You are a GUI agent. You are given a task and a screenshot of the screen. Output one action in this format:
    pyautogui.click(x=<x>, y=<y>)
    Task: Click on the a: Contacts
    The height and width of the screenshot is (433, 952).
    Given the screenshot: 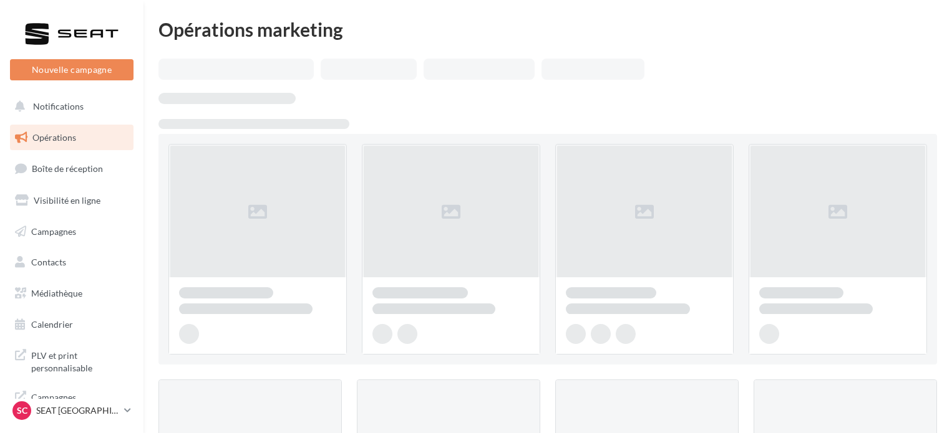 What is the action you would take?
    pyautogui.click(x=72, y=263)
    